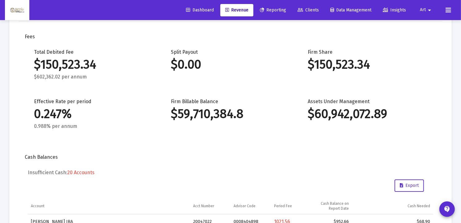  Describe the element at coordinates (409, 186) in the screenshot. I see `span: Export` at that location.